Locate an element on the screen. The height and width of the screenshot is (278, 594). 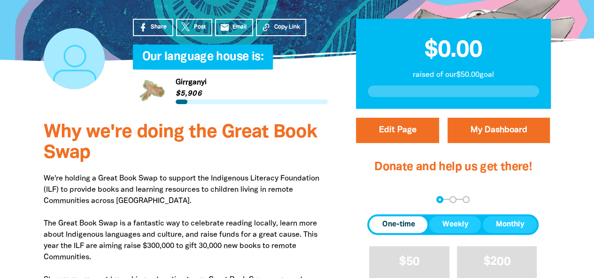
button: One-time is located at coordinates (398, 225).